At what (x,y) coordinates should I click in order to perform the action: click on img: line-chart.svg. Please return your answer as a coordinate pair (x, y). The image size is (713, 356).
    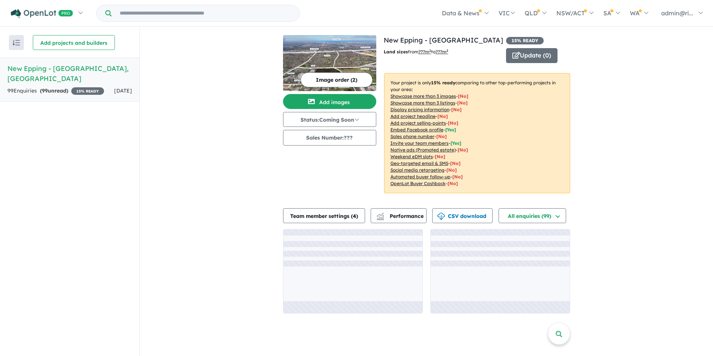
    Looking at the image, I should click on (380, 215).